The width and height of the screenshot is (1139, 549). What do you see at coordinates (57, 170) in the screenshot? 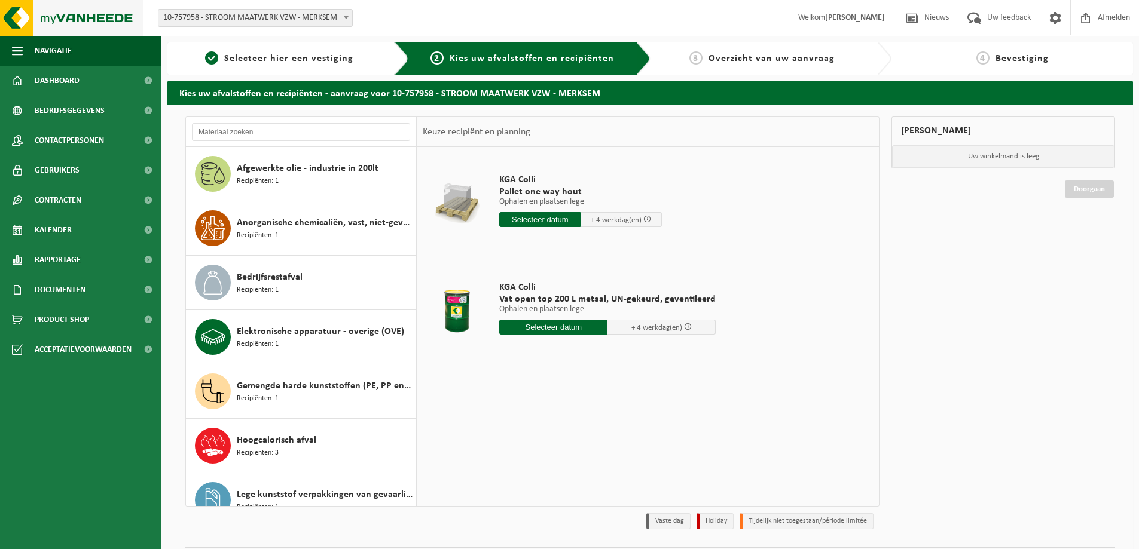
I see `span: Gebruikers` at bounding box center [57, 170].